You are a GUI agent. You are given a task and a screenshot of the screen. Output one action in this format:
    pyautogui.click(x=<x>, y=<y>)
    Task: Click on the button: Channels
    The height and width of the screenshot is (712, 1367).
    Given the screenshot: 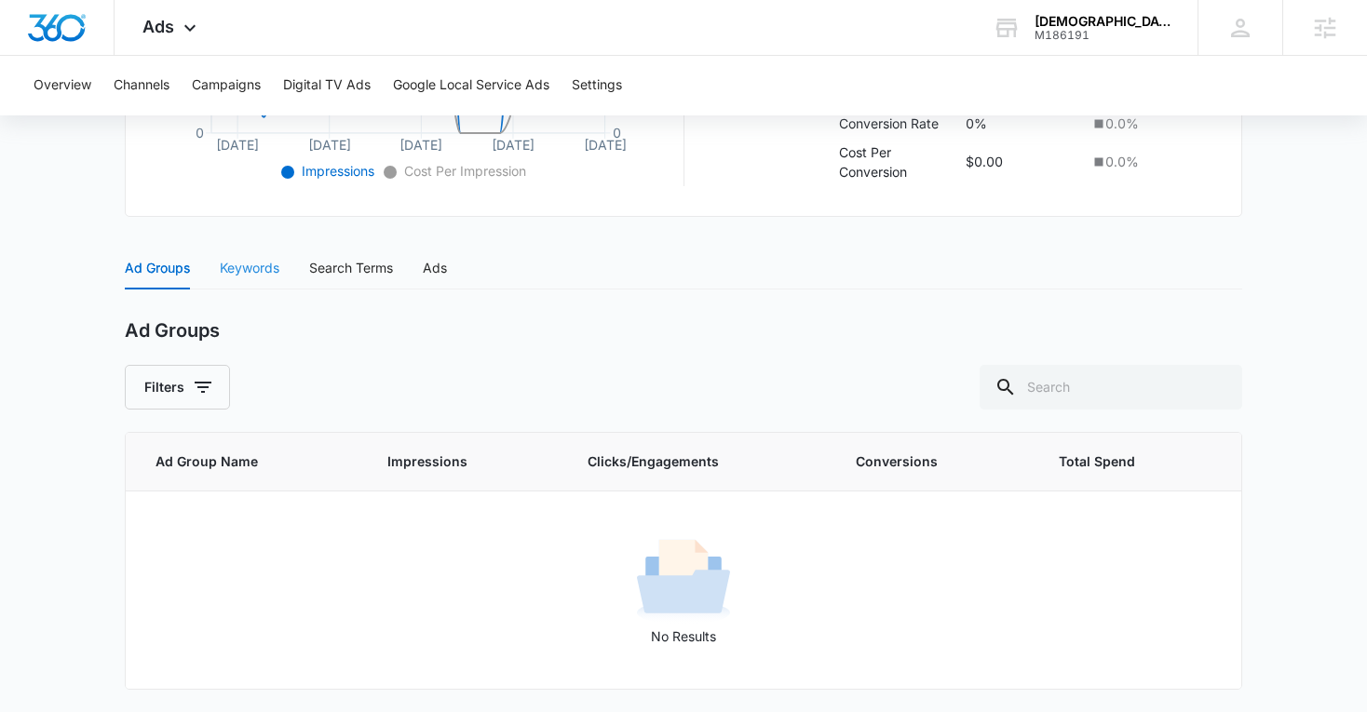 What is the action you would take?
    pyautogui.click(x=142, y=86)
    